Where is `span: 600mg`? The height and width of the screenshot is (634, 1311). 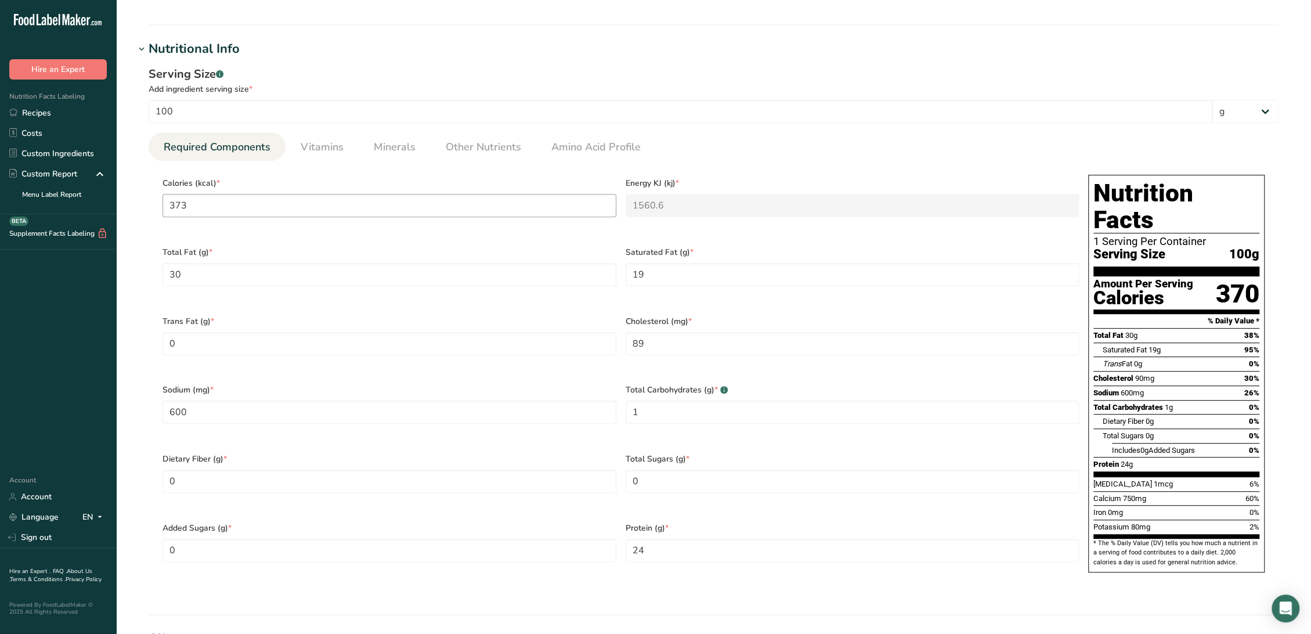
span: 600mg is located at coordinates (1132, 392).